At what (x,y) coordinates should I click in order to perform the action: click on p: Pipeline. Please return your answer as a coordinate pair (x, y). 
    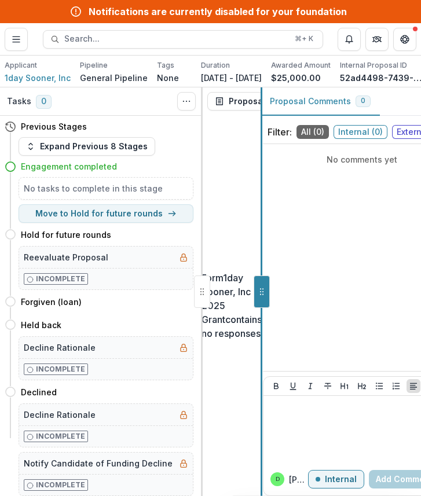
    Looking at the image, I should click on (94, 65).